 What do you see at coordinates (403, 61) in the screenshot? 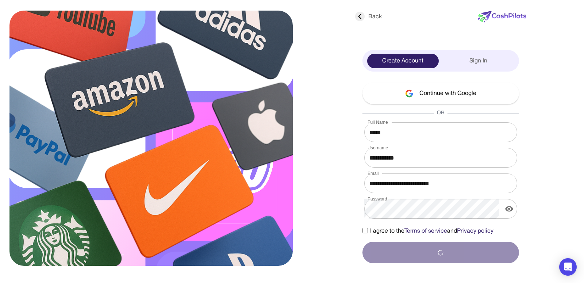
I see `div: Create Account` at bounding box center [403, 61].